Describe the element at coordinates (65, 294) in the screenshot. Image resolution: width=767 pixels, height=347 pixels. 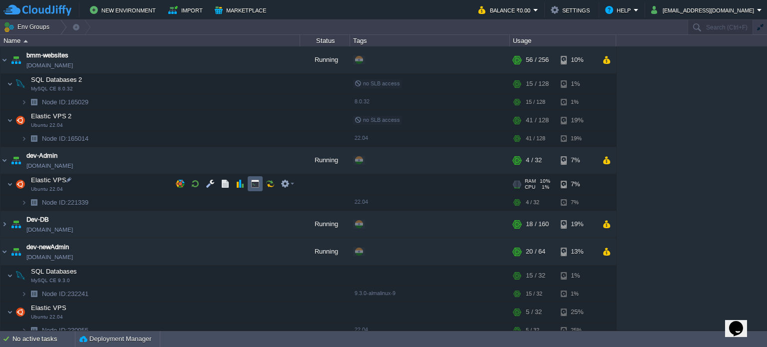
I see `span: 232241` at that location.